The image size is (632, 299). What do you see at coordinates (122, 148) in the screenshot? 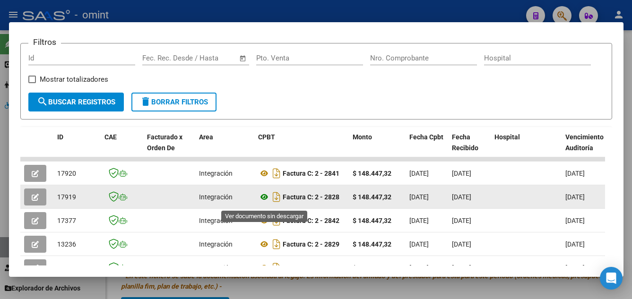
I see `datatable-header-cell: CAE` at bounding box center [122, 148].